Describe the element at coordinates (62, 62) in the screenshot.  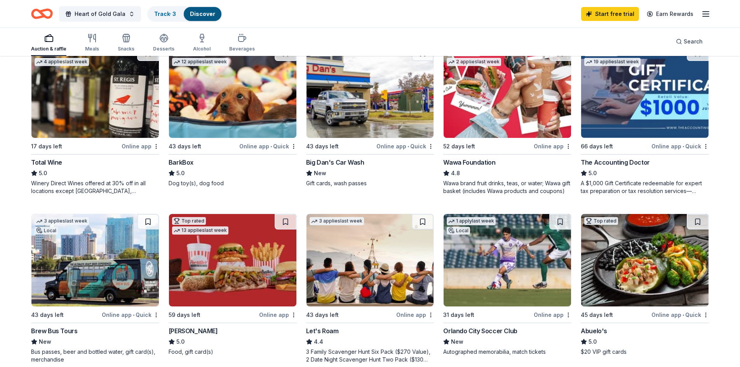
I see `div: 4 applies last week` at that location.